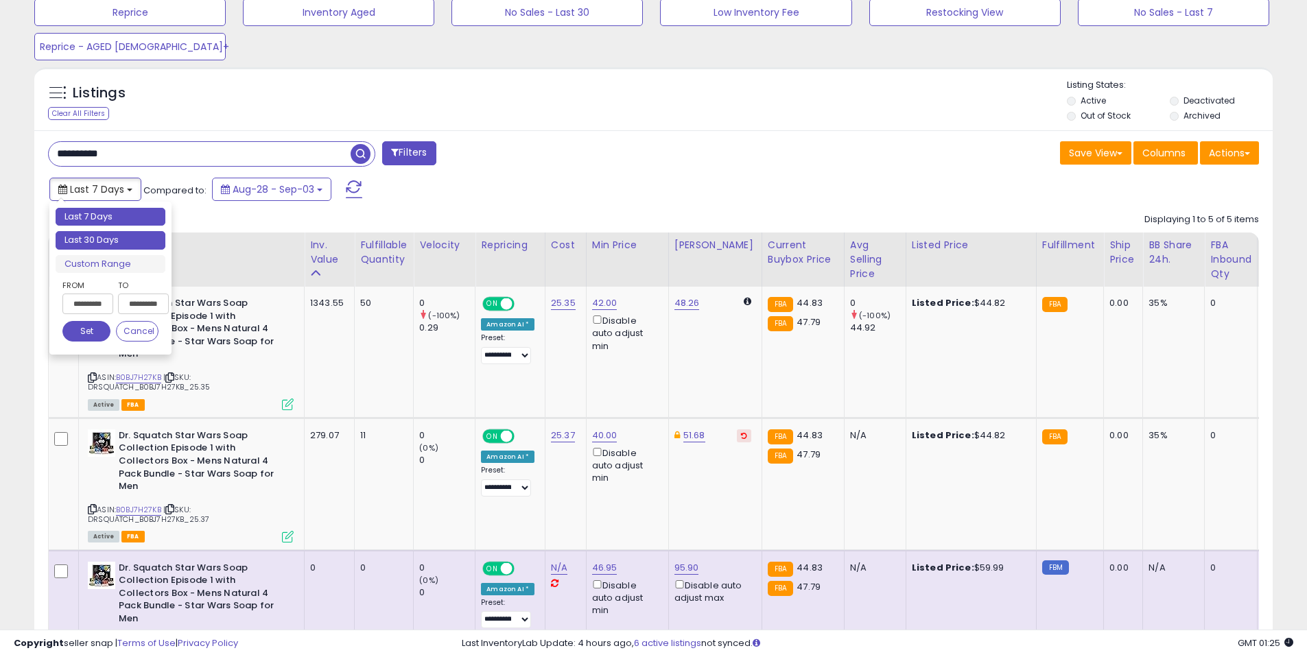 Image resolution: width=1307 pixels, height=657 pixels. What do you see at coordinates (667, 643) in the screenshot?
I see `a: 6 active listings` at bounding box center [667, 643].